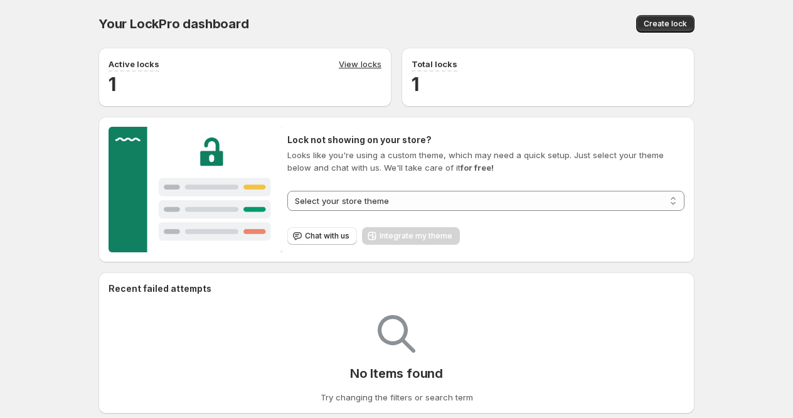 This screenshot has height=418, width=793. I want to click on h2: Recent failed attempts, so click(160, 288).